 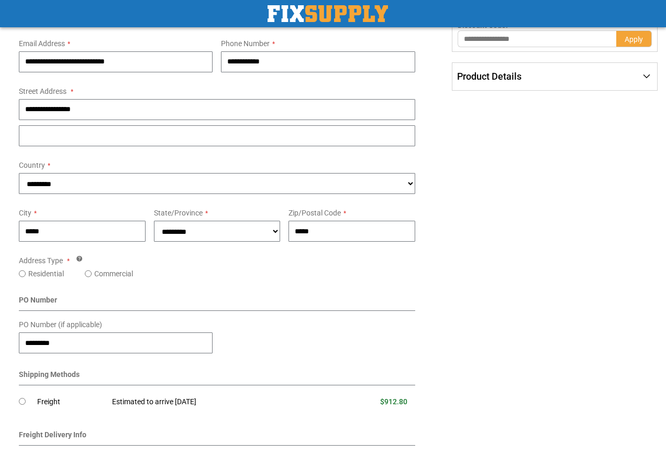 I want to click on img: Fix Industrial Supply, so click(x=328, y=14).